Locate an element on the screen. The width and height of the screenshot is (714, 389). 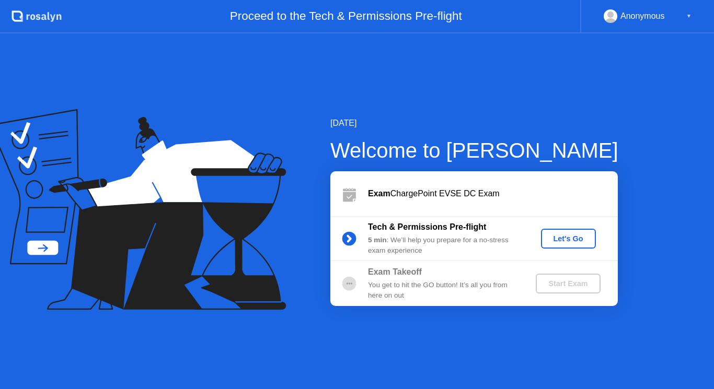
div: Let's Go is located at coordinates (568, 239).